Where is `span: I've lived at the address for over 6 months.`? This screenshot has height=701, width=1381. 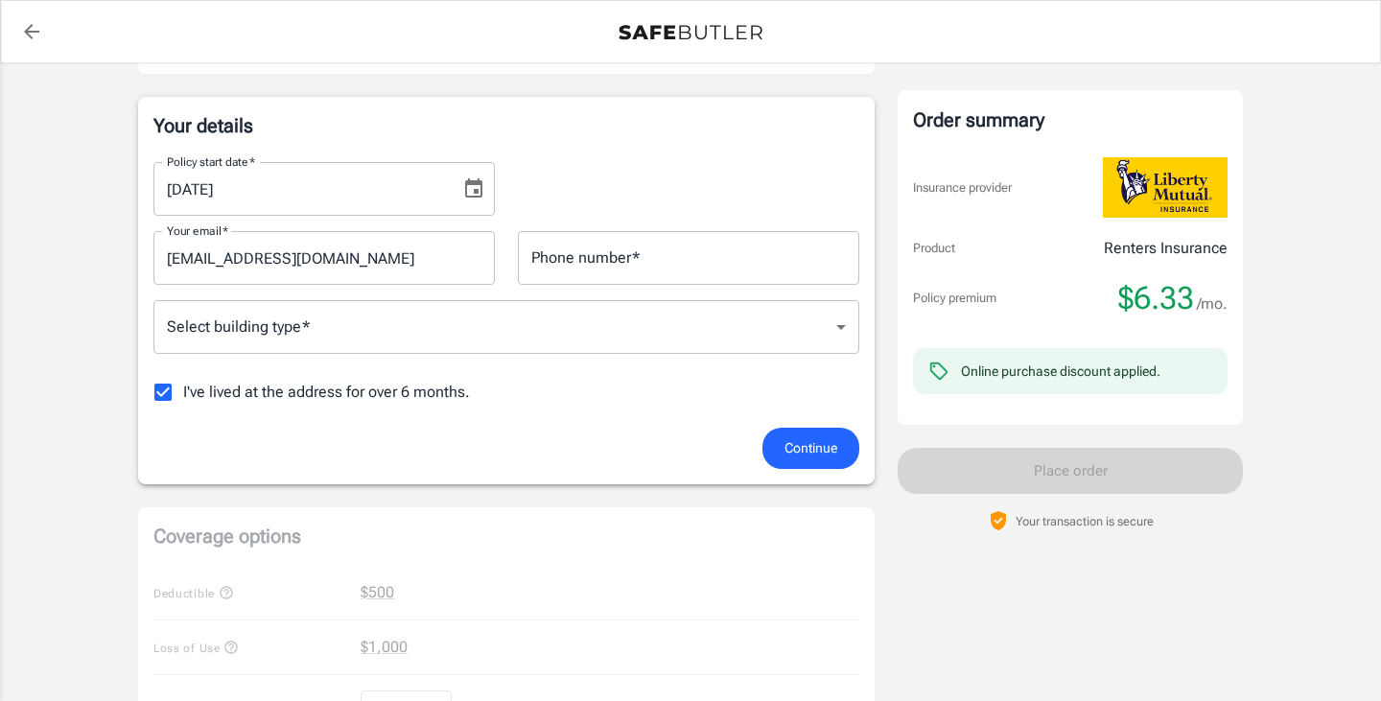
span: I've lived at the address for over 6 months. is located at coordinates (326, 392).